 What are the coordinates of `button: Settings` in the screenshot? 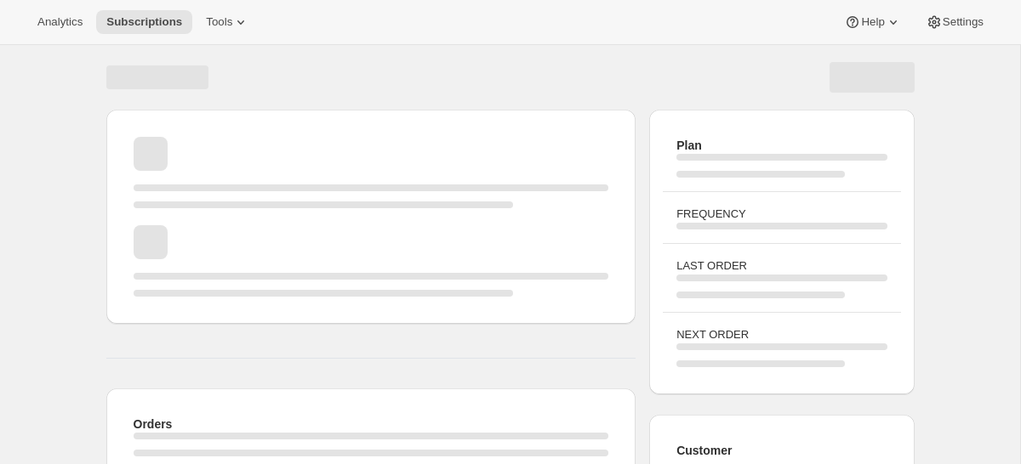 It's located at (954, 22).